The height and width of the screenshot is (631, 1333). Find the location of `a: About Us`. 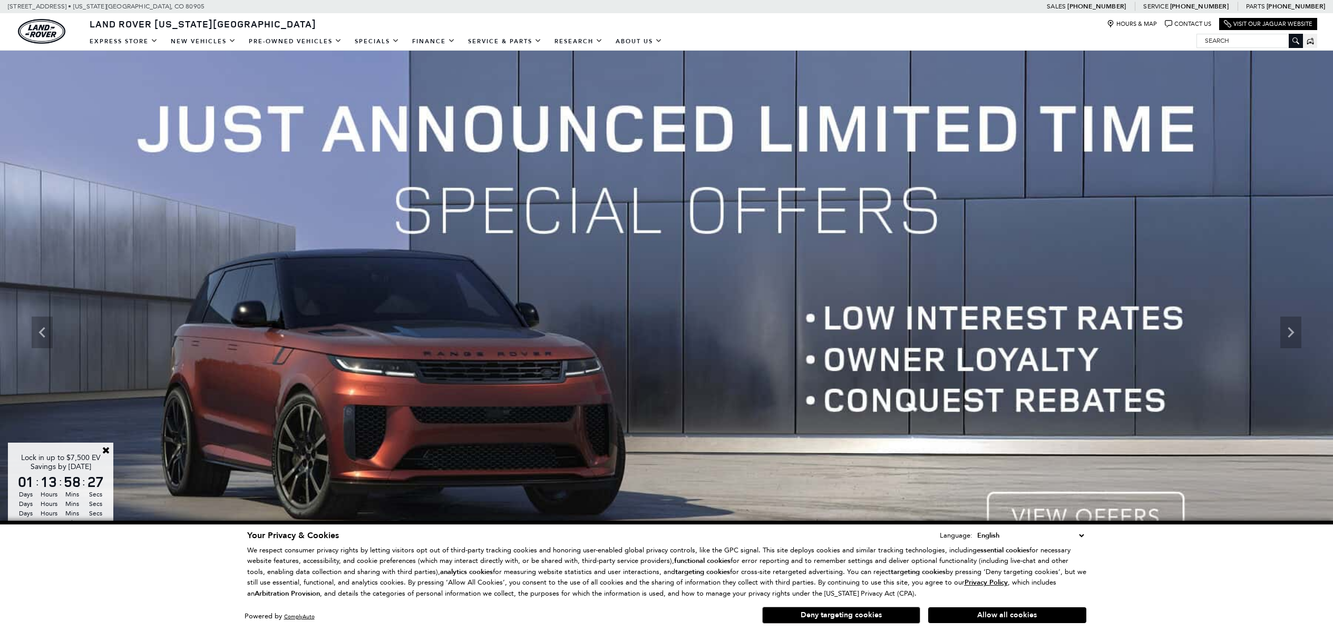

a: About Us is located at coordinates (639, 41).